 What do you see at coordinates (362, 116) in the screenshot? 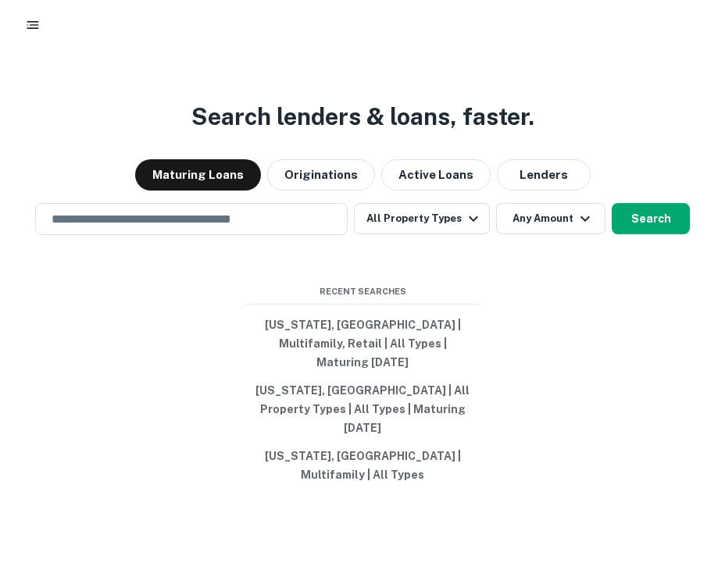
I see `h3: Search lenders & loans, faster.` at bounding box center [362, 116].